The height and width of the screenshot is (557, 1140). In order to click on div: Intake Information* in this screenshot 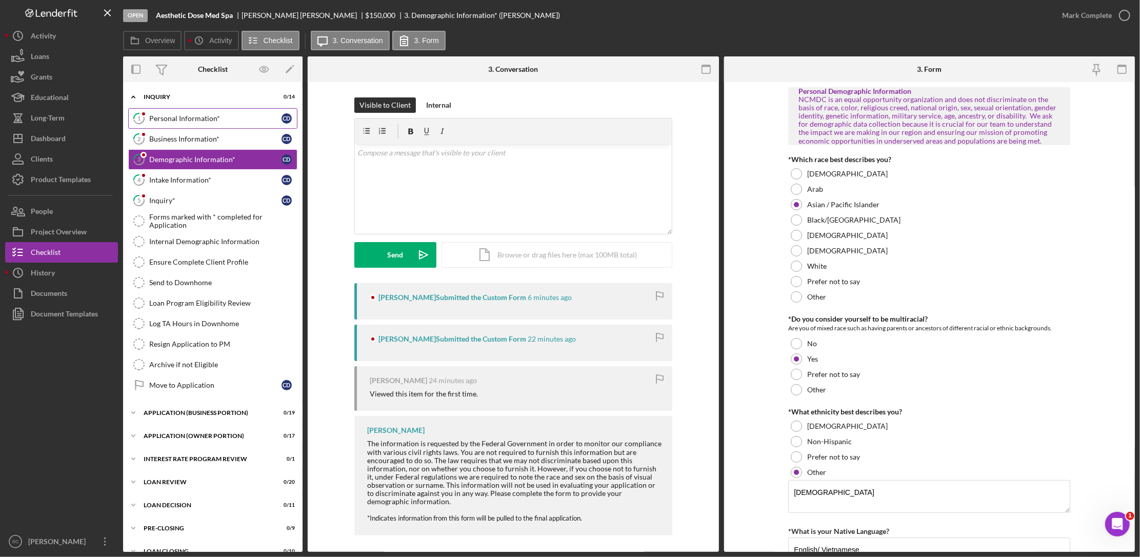, I will do `click(215, 180)`.